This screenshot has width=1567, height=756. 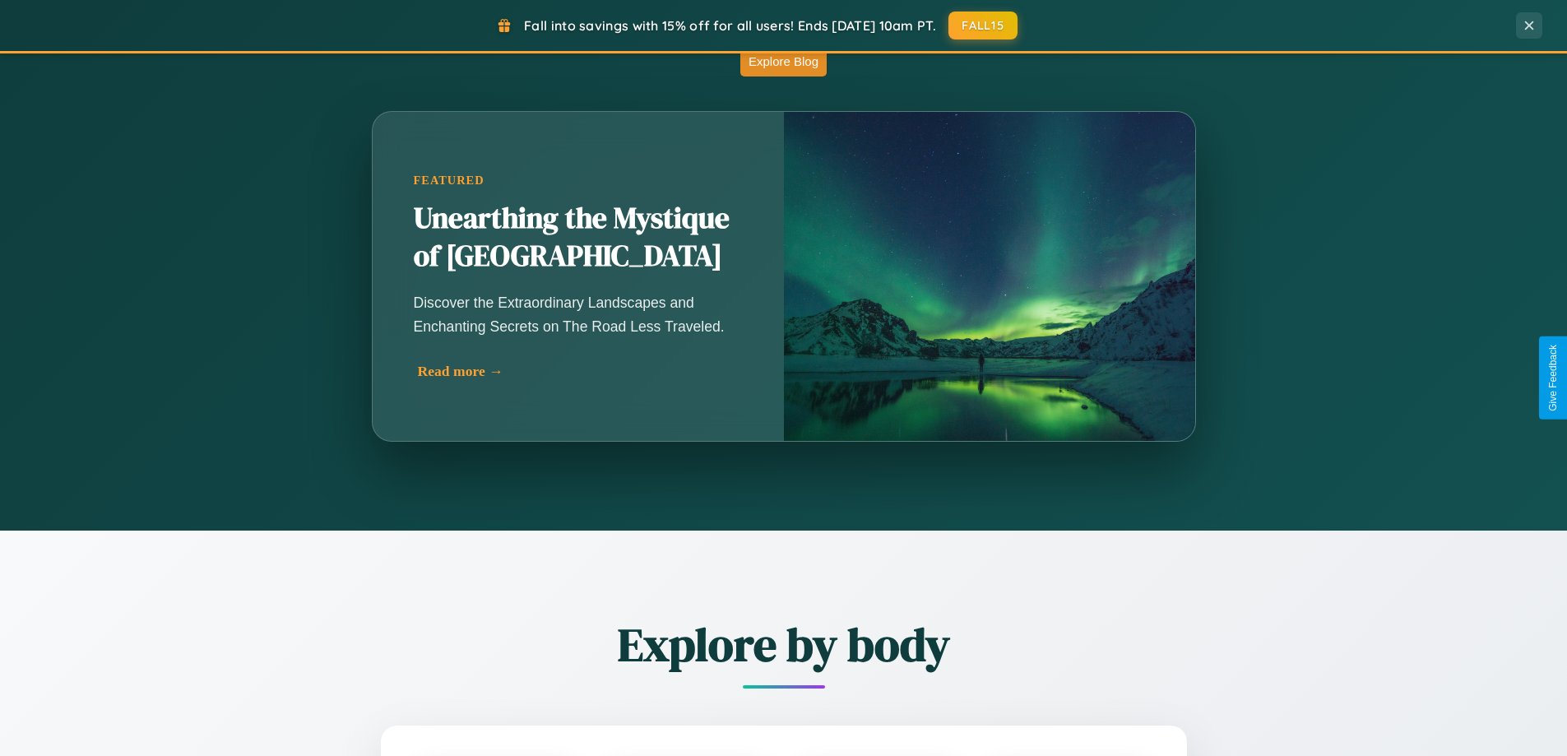 I want to click on div: Read more →, so click(x=582, y=371).